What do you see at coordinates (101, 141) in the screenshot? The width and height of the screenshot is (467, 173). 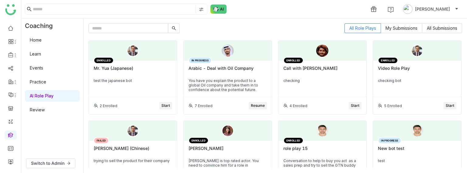 I see `div: FAILED` at bounding box center [101, 141].